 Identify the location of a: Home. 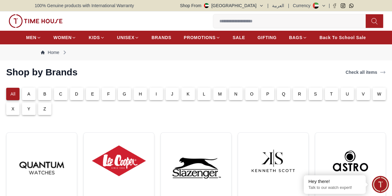
(50, 52).